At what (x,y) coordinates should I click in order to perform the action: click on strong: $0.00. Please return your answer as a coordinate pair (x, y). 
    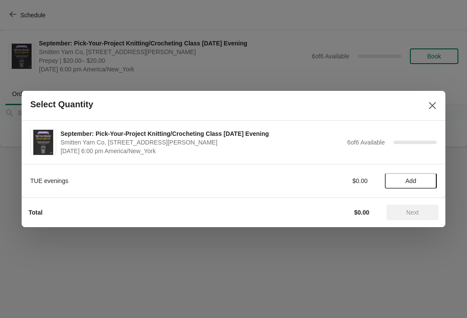
    Looking at the image, I should click on (361, 212).